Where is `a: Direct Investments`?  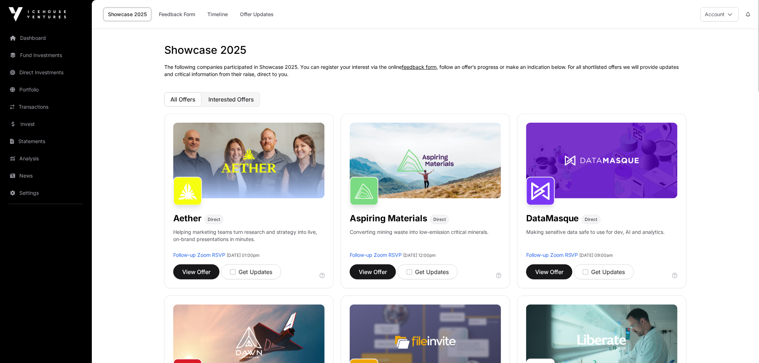
a: Direct Investments is located at coordinates (46, 73).